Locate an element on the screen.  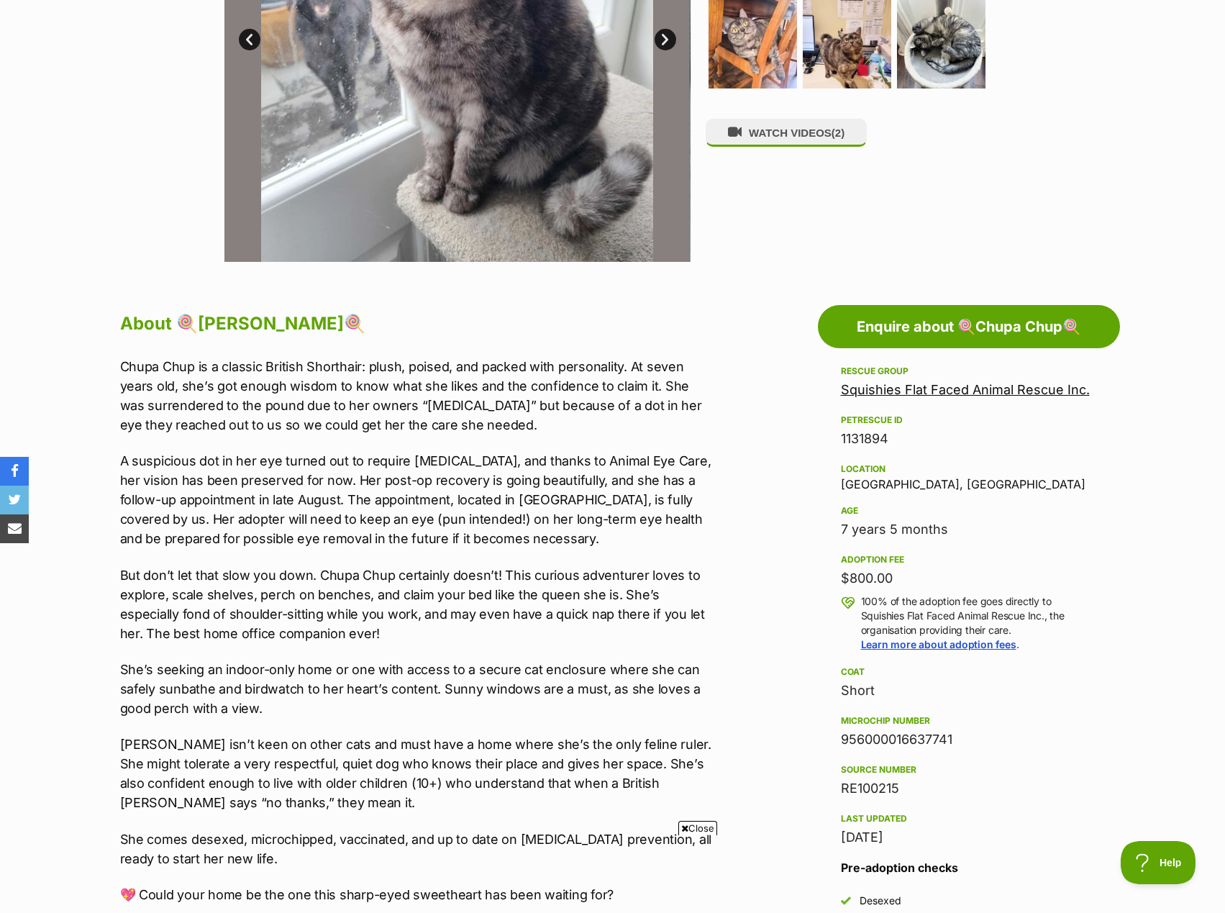
a: Prev is located at coordinates (250, 40).